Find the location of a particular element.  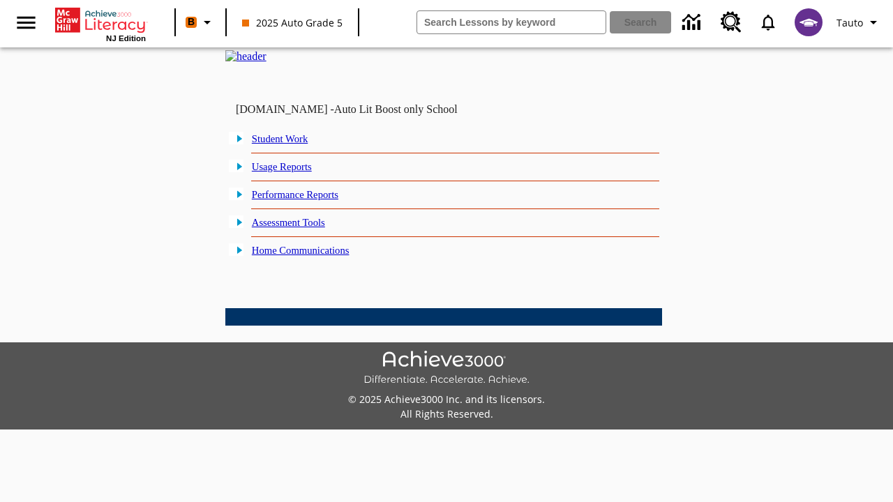

nobr: Auto Lit Boost only School is located at coordinates (396, 109).